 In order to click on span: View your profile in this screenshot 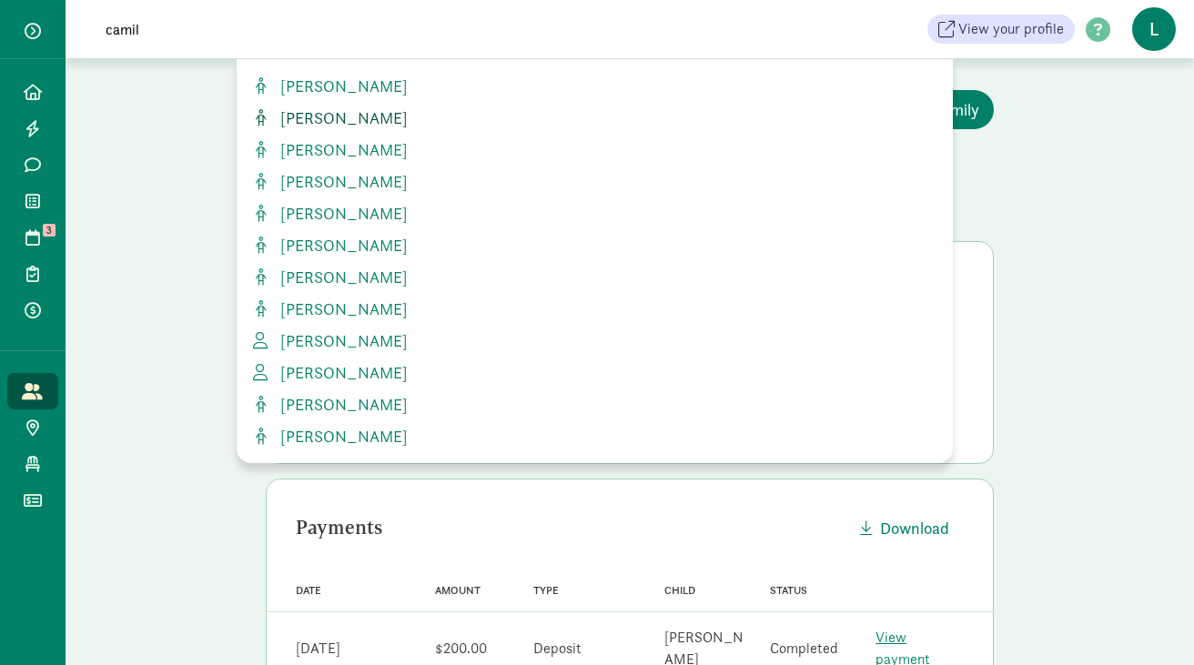, I will do `click(1011, 29)`.